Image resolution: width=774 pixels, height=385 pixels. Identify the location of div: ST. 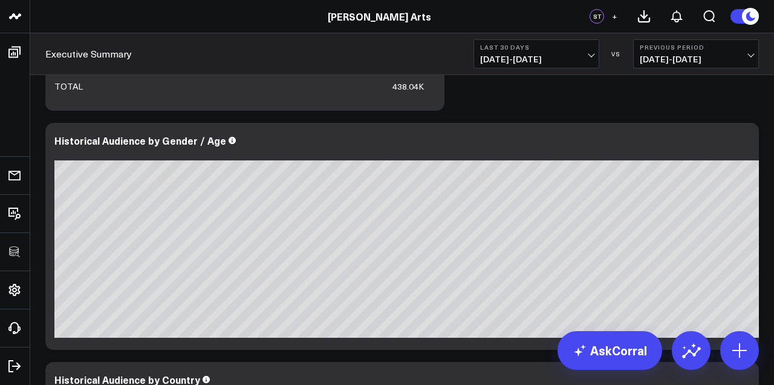
(597, 16).